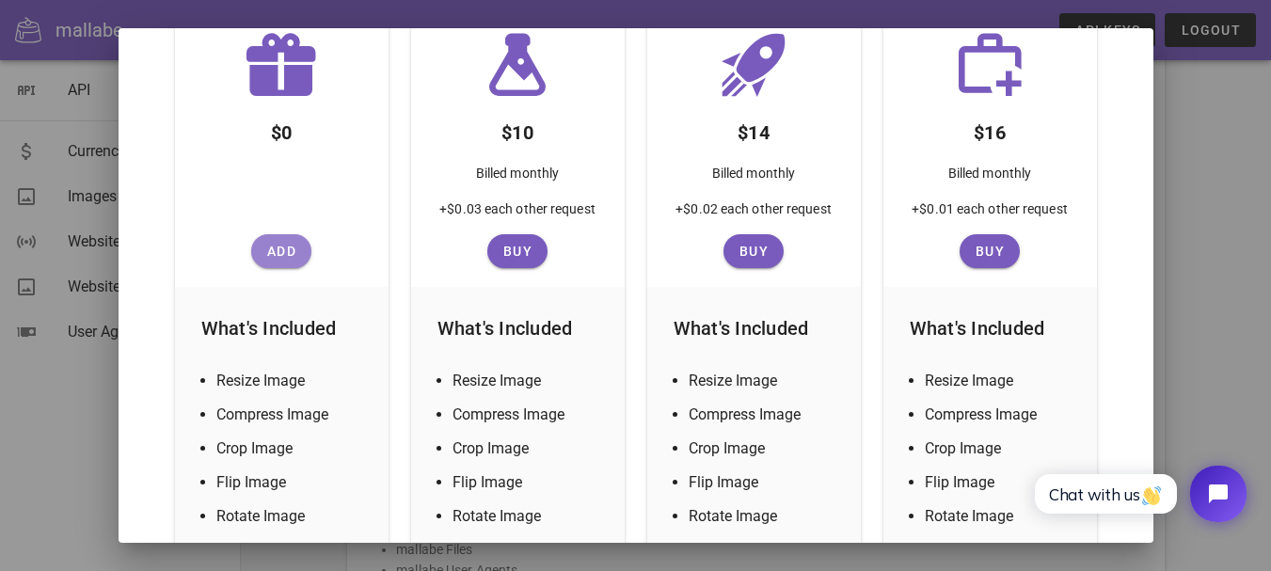 The height and width of the screenshot is (571, 1271). I want to click on div: $16, so click(990, 129).